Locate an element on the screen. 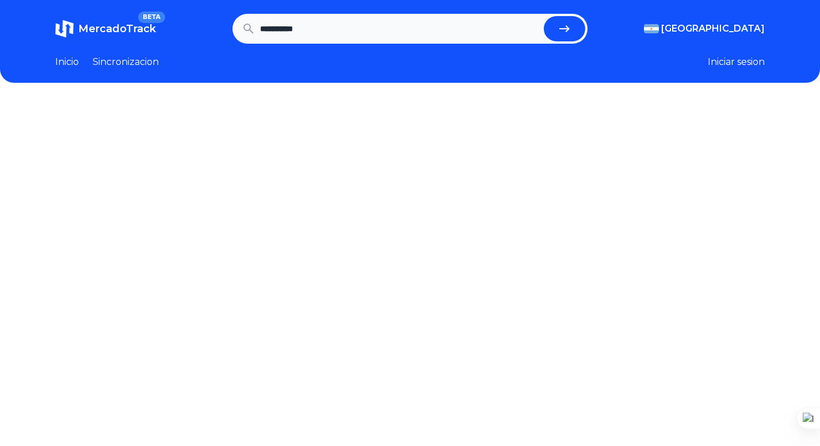  img: Argentina is located at coordinates (651, 29).